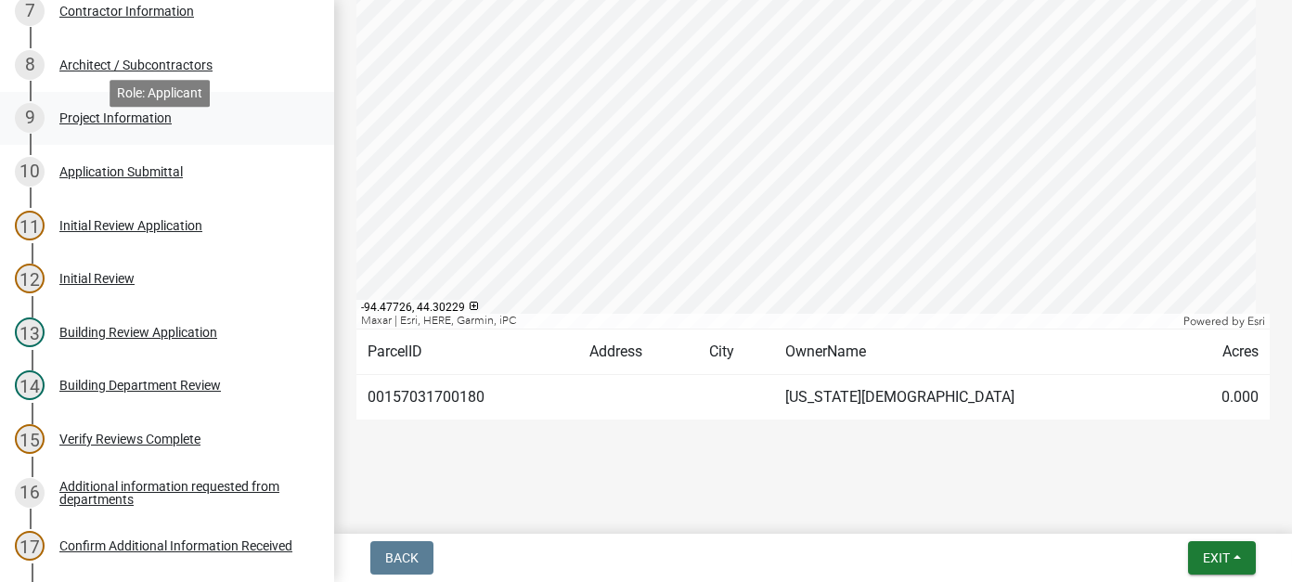 The image size is (1292, 582). What do you see at coordinates (1222, 352) in the screenshot?
I see `td: Acres` at bounding box center [1222, 352].